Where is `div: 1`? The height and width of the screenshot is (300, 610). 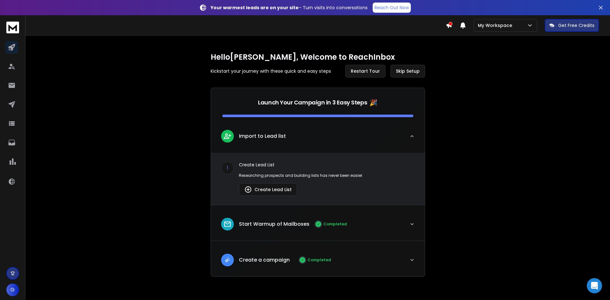
div: 1 is located at coordinates (227, 168).